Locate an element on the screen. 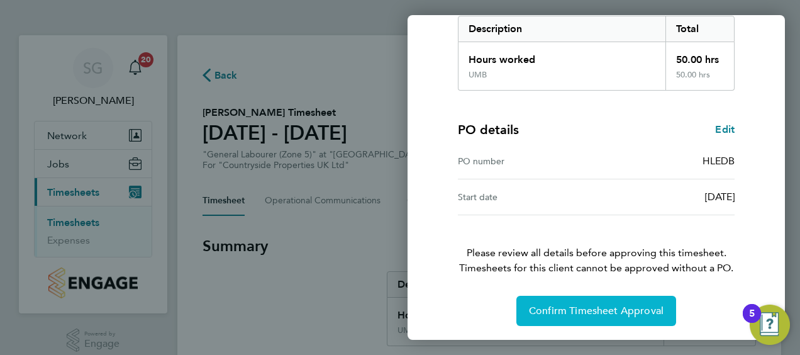  p: Please review all details before approving this timesheet. is located at coordinates (596, 245).